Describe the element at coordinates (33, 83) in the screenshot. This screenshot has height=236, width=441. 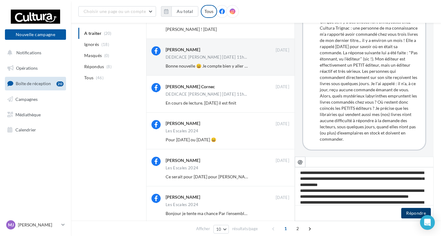
I see `span: Boîte de réception` at that location.